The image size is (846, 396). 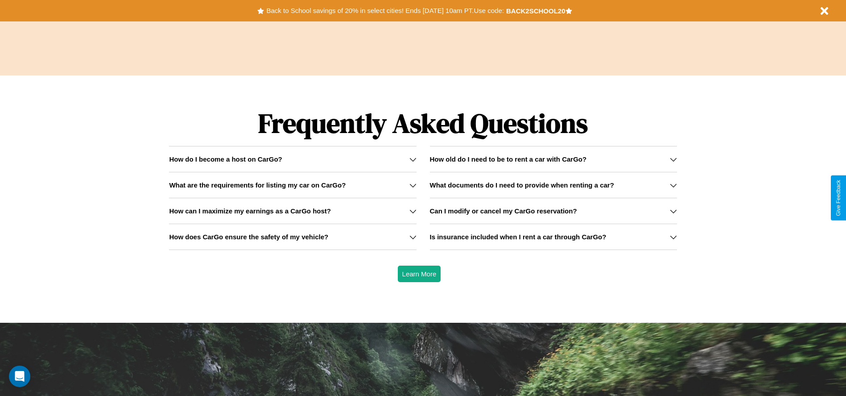 I want to click on h3: How can I maximize my earnings as a CarGo host?, so click(x=250, y=210).